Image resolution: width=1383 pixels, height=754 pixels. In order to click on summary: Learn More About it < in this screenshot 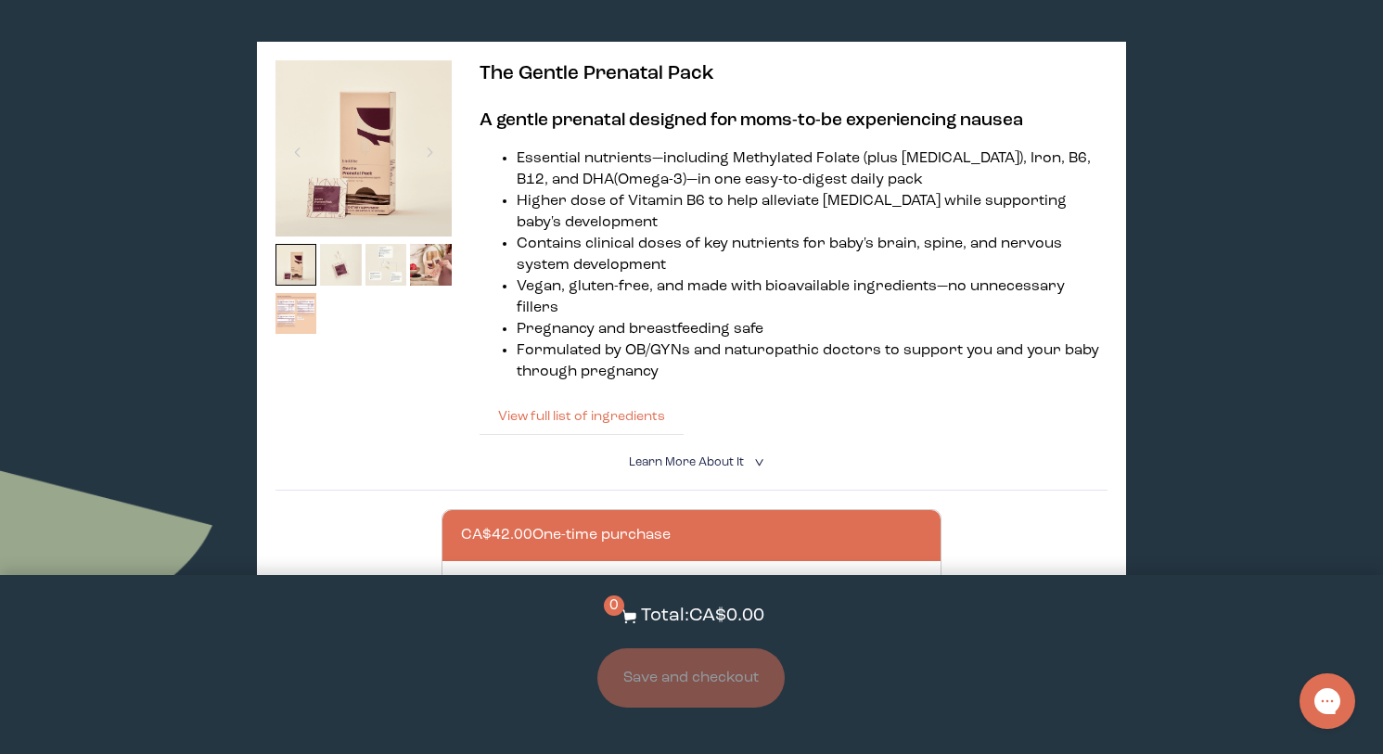, I will do `click(691, 462)`.